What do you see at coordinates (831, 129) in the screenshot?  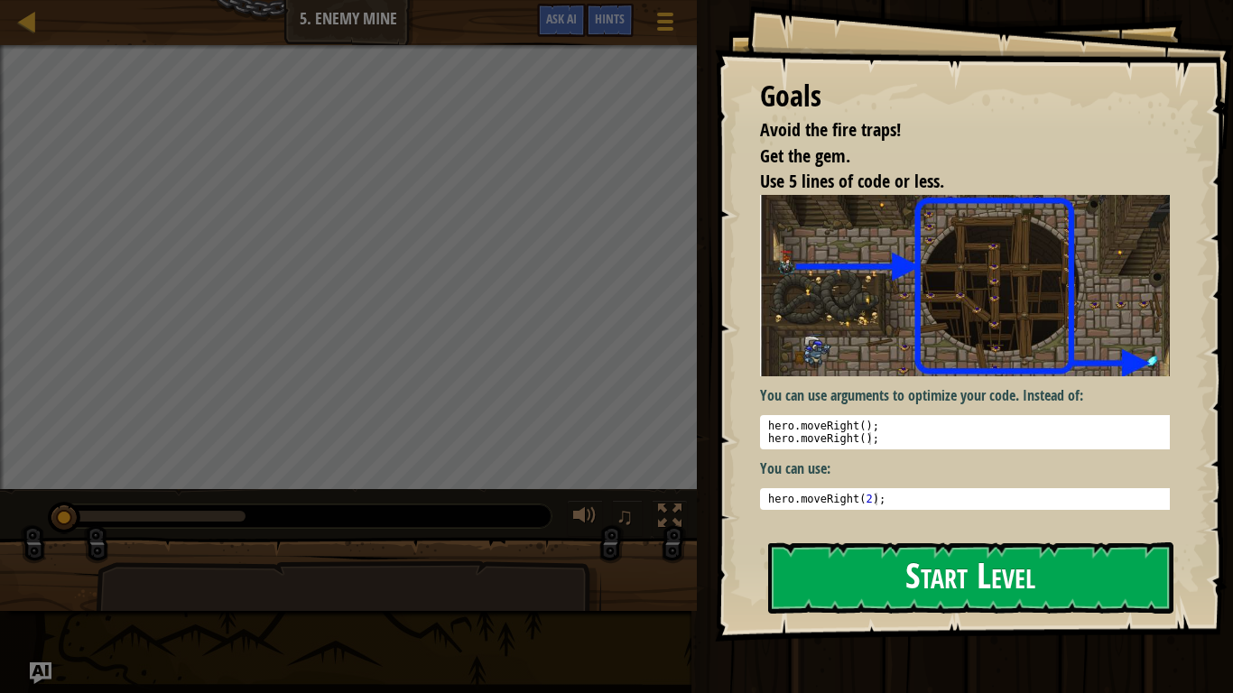 I see `span: Avoid the fire traps!` at bounding box center [831, 129].